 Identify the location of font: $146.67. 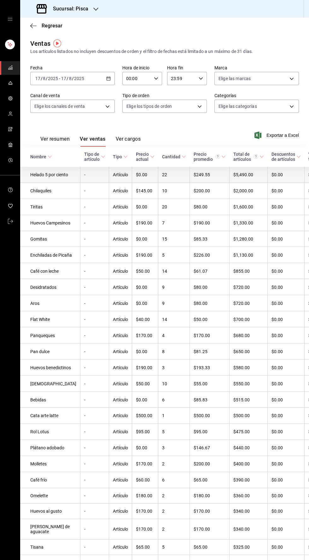
(202, 448).